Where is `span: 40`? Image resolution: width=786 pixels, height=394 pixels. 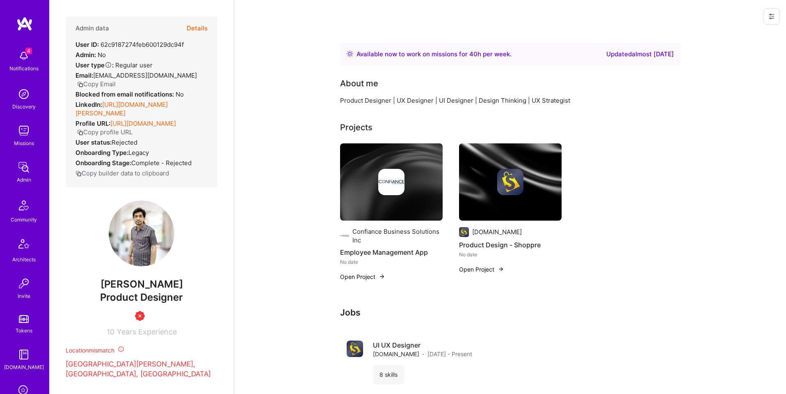
span: 40 is located at coordinates (474, 54).